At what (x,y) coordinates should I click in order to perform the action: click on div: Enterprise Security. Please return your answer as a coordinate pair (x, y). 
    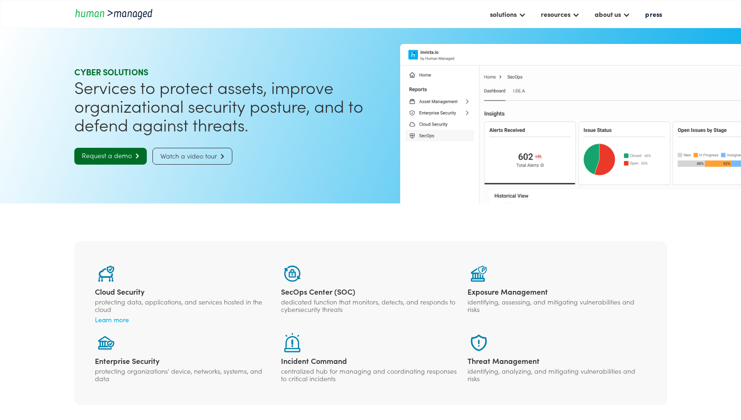
    Looking at the image, I should click on (184, 361).